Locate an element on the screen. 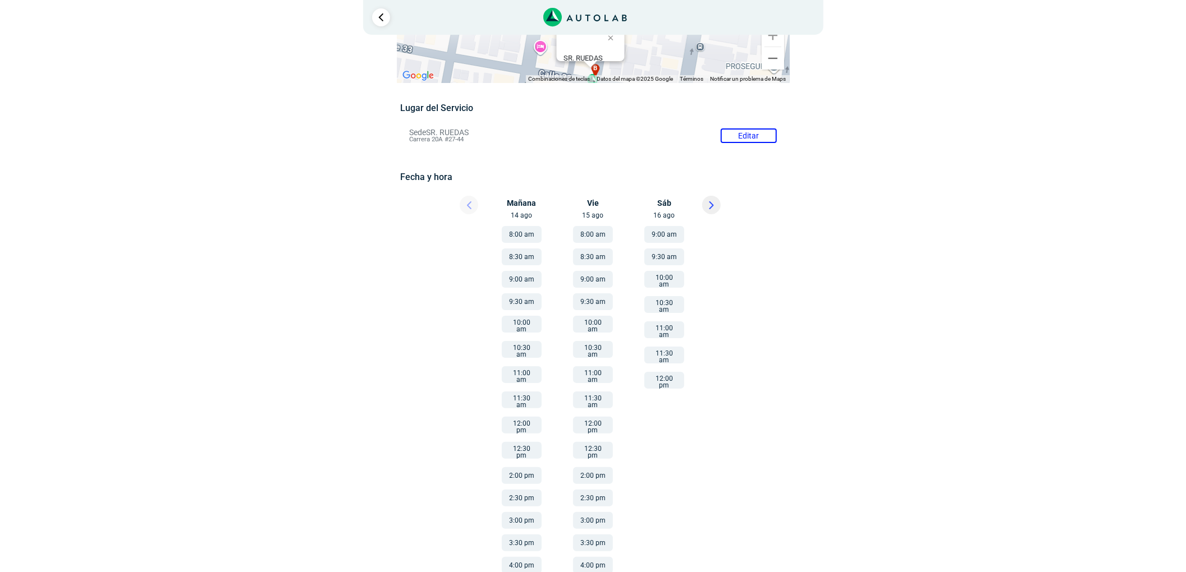 Image resolution: width=1186 pixels, height=572 pixels. a: Ir al paso anterior is located at coordinates (381, 17).